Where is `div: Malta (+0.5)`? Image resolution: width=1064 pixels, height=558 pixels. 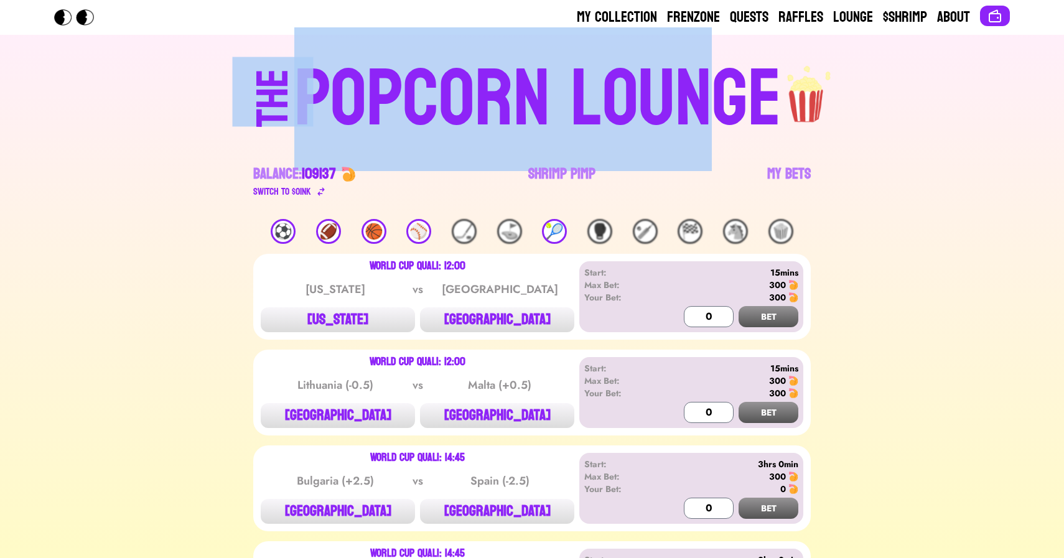 div: Malta (+0.5) is located at coordinates (500, 385).